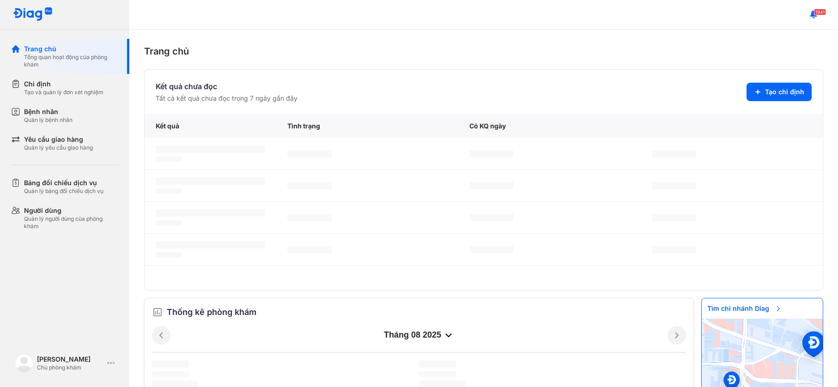  What do you see at coordinates (70, 368) in the screenshot?
I see `div: Chủ phòng khám` at bounding box center [70, 368].